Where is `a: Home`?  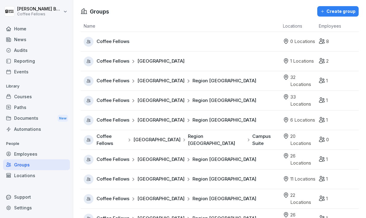
a: Home is located at coordinates (36, 29).